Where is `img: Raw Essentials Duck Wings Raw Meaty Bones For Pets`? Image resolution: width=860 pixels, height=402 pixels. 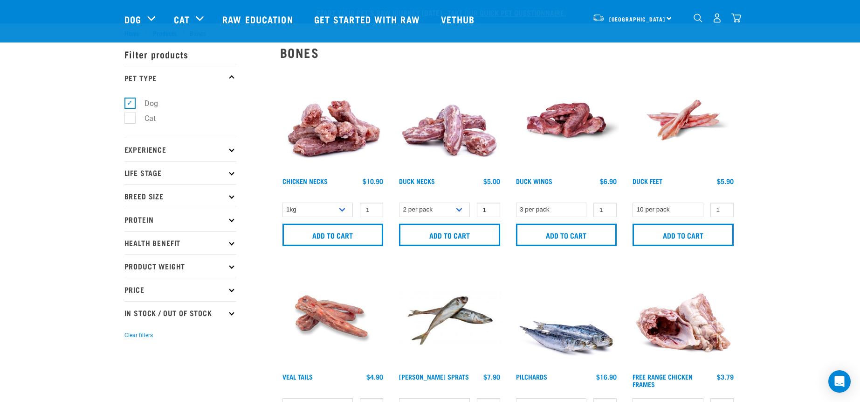
img: Raw Essentials Duck Wings Raw Meaty Bones For Pets is located at coordinates (567, 120).